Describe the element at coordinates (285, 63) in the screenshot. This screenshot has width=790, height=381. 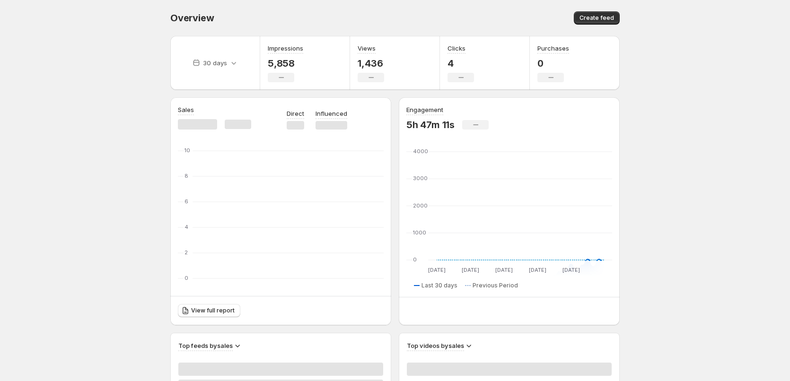
I see `p: 5,858` at that location.